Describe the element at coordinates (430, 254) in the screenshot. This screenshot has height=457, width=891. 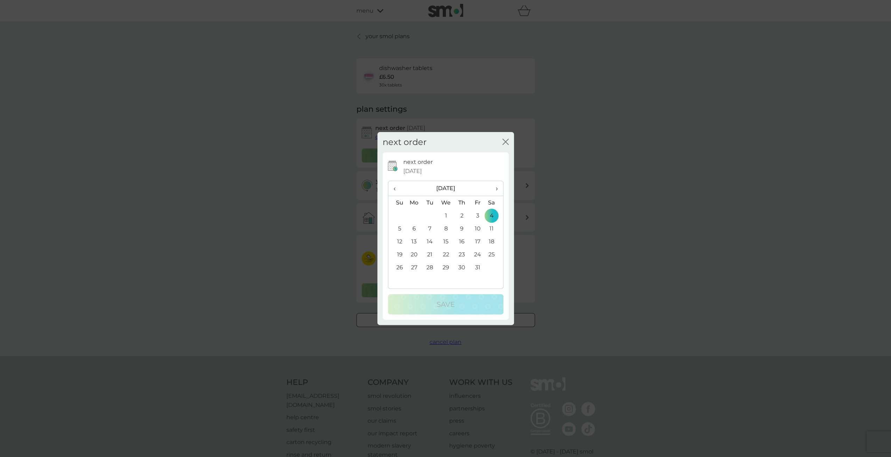
I see `td: 21` at that location.